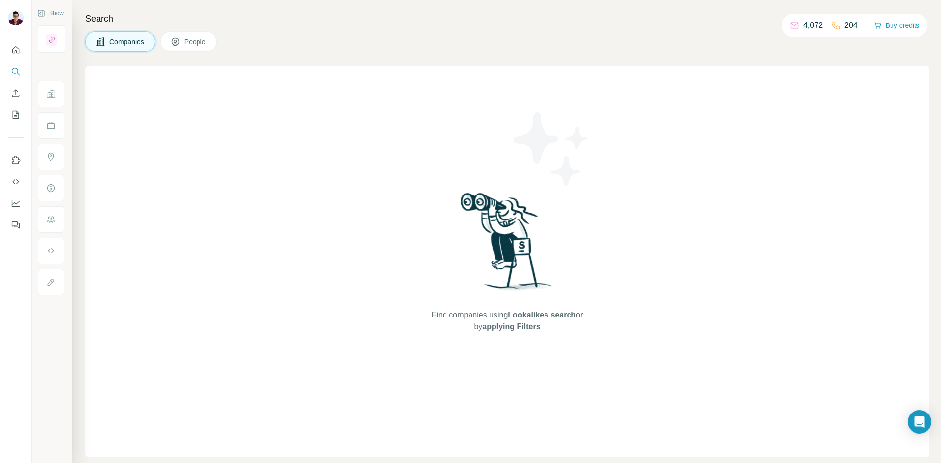 This screenshot has width=941, height=463. I want to click on img: Avatar, so click(16, 18).